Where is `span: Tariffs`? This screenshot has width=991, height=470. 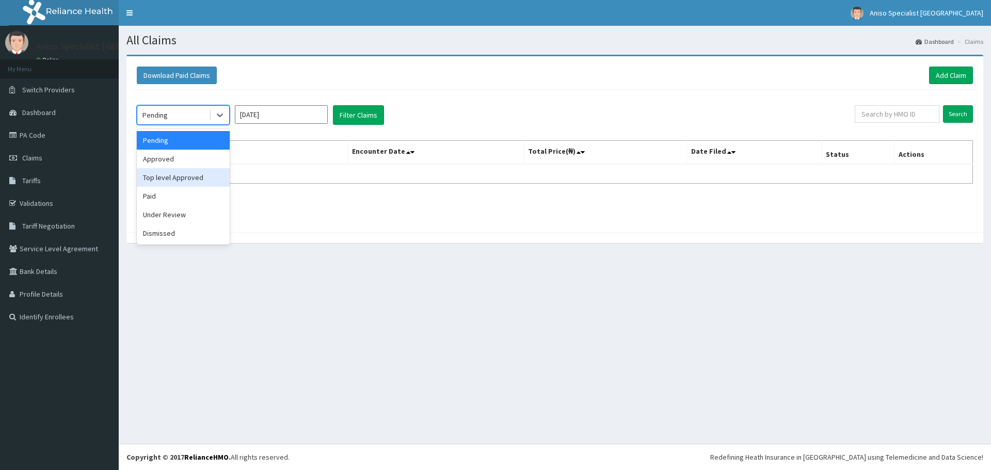
span: Tariffs is located at coordinates (31, 181).